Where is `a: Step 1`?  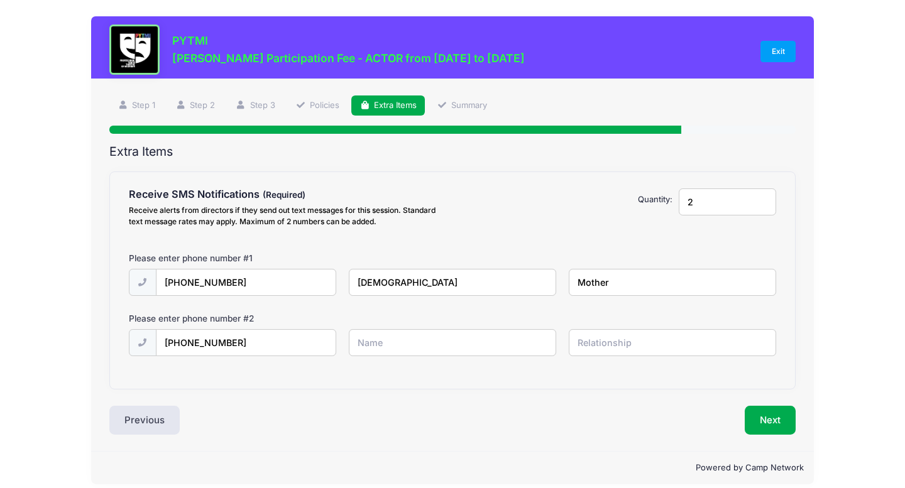 a: Step 1 is located at coordinates (136, 106).